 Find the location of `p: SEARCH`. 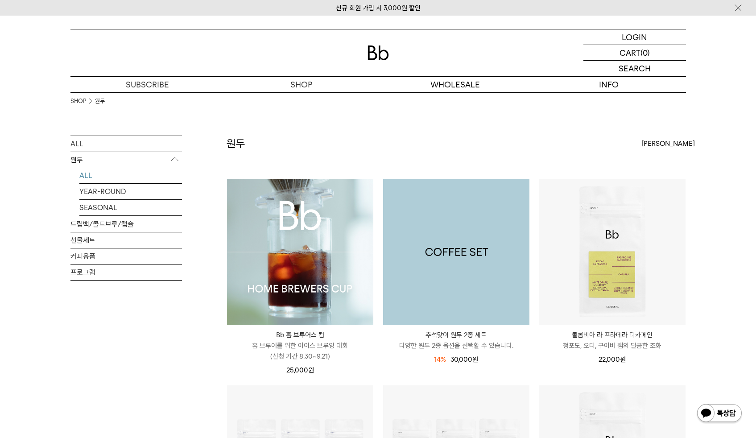

p: SEARCH is located at coordinates (635, 68).